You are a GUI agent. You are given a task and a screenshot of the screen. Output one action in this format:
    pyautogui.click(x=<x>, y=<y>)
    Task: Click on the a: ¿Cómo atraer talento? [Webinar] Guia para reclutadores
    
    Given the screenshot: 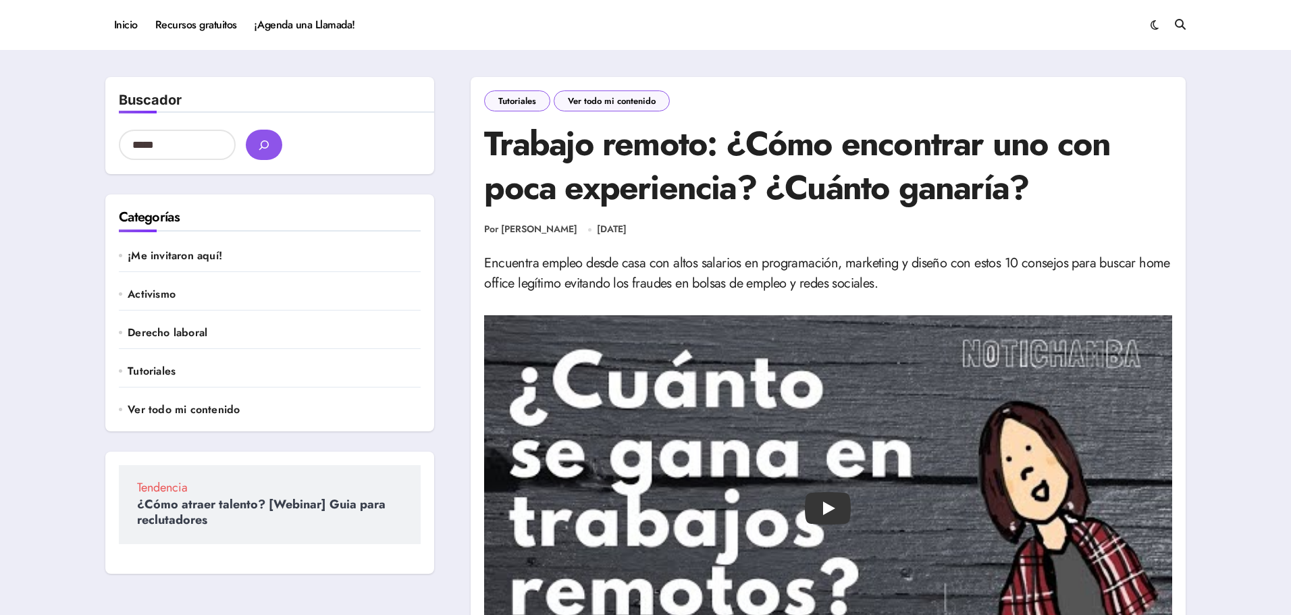 What is the action you would take?
    pyautogui.click(x=261, y=512)
    